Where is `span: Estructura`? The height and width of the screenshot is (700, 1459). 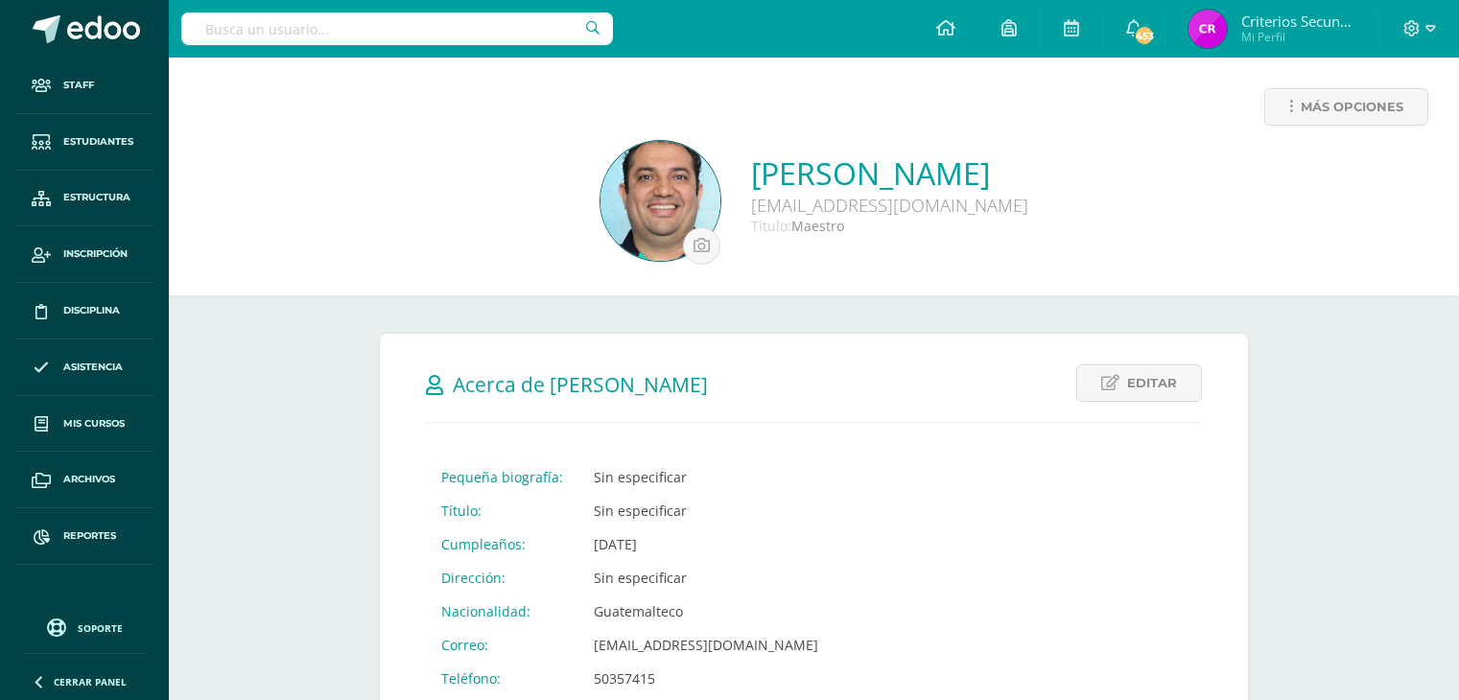 span: Estructura is located at coordinates (97, 198).